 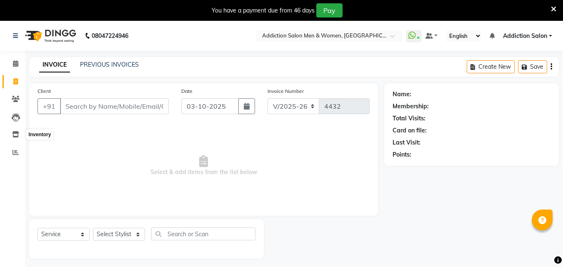 I want to click on div: Points:, so click(x=401, y=155).